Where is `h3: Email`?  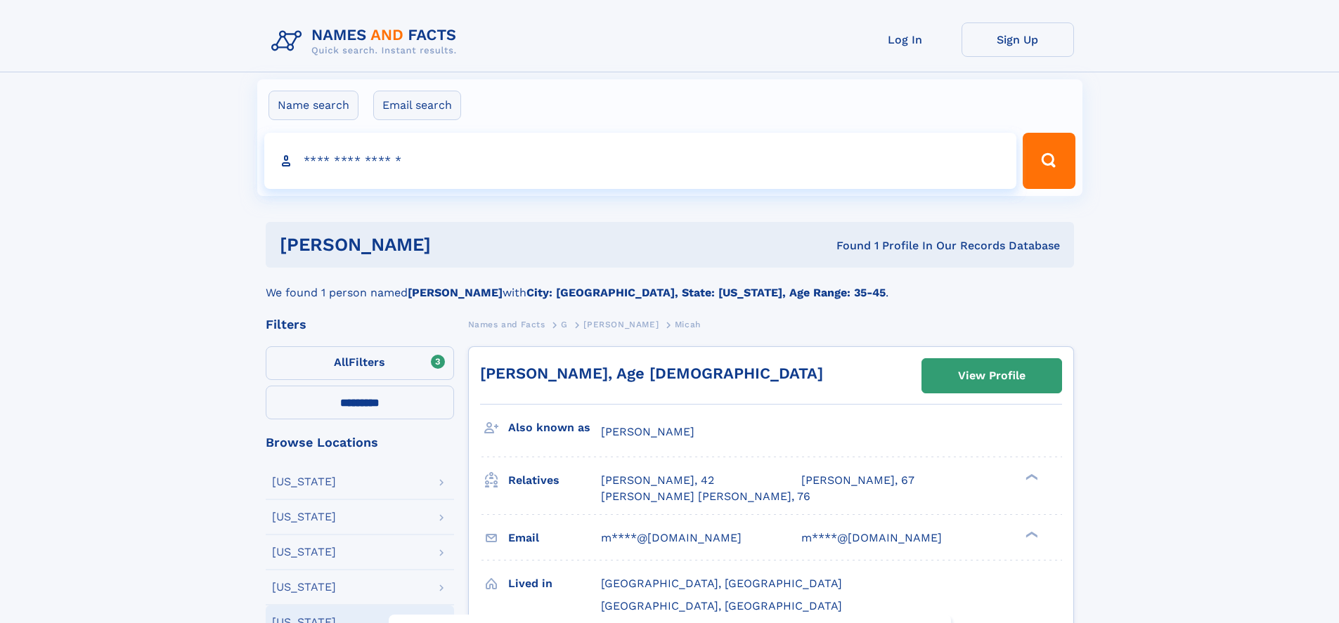
h3: Email is located at coordinates (554, 538).